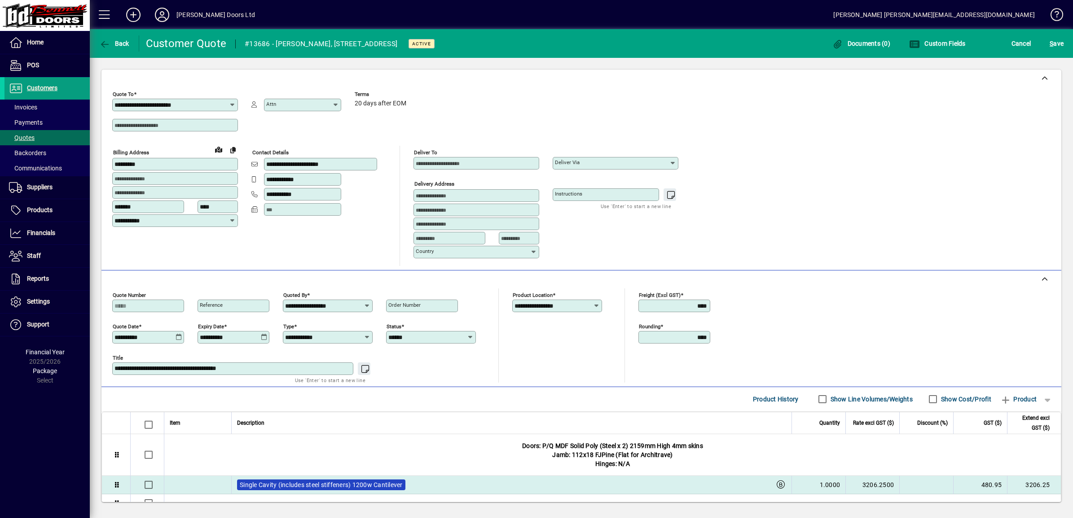 The width and height of the screenshot is (1073, 518). What do you see at coordinates (38, 279) in the screenshot?
I see `span: Reports` at bounding box center [38, 279].